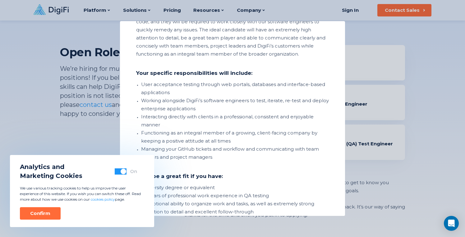 This screenshot has width=465, height=237. What do you see at coordinates (40, 213) in the screenshot?
I see `div: Confirm` at bounding box center [40, 213].